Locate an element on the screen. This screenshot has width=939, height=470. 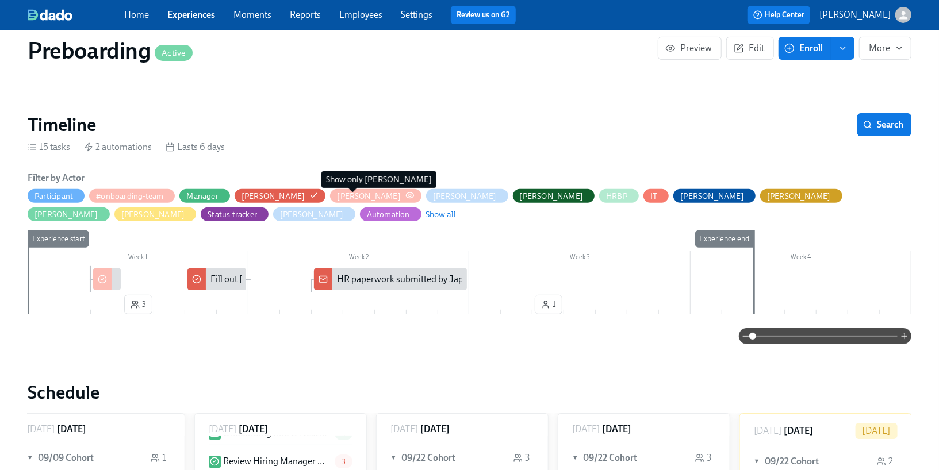
div: Also show Josh is located at coordinates (712, 196).